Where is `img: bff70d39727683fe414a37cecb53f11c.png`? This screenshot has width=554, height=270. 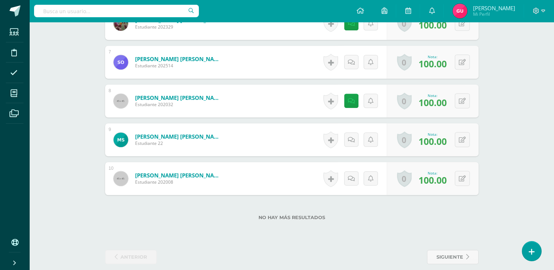
img: bff70d39727683fe414a37cecb53f11c.png is located at coordinates (121, 62).